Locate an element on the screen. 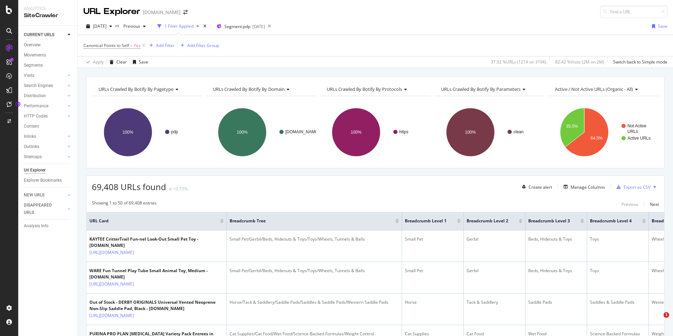 This screenshot has height=336, width=673. text: clean is located at coordinates (518, 132).